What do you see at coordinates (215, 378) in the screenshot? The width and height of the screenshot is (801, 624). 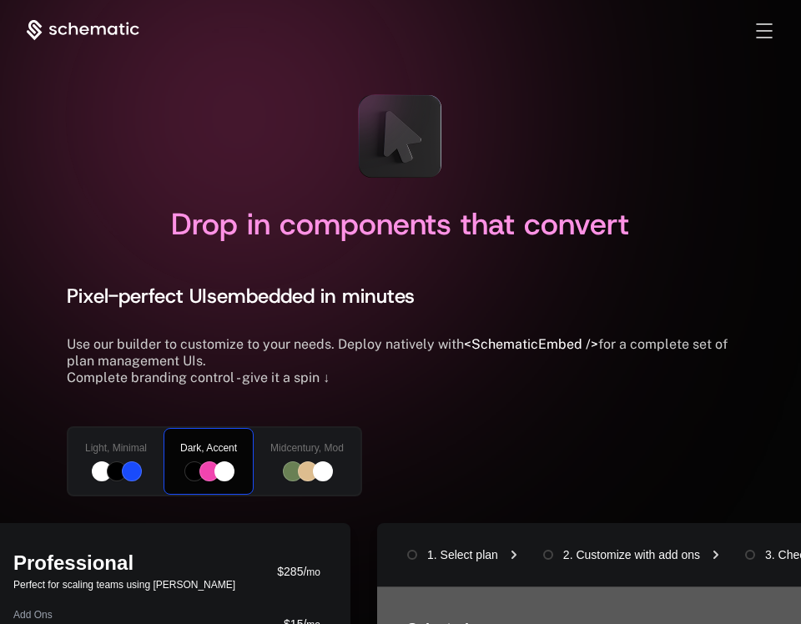 I see `div: Complete branding control - give it a spin ↓` at bounding box center [215, 378].